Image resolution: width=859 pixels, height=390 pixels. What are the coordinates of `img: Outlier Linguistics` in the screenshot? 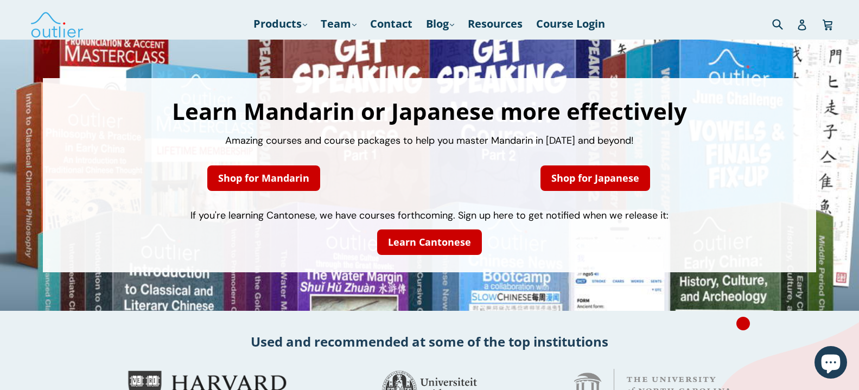 It's located at (57, 24).